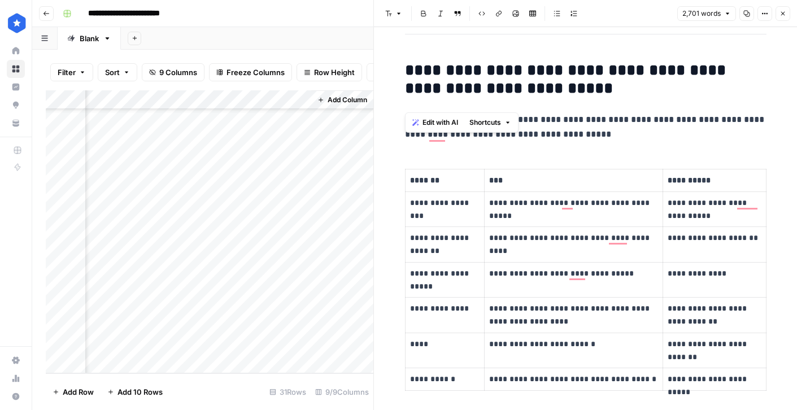 This screenshot has width=797, height=410. What do you see at coordinates (89, 38) in the screenshot?
I see `a: Blank` at bounding box center [89, 38].